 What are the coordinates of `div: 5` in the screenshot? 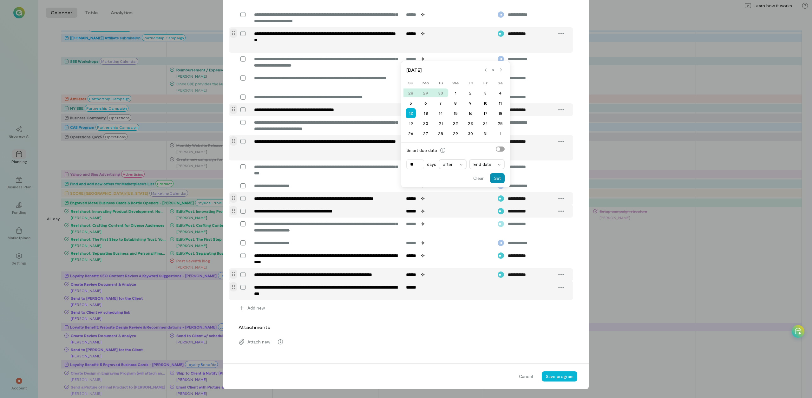 It's located at (411, 103).